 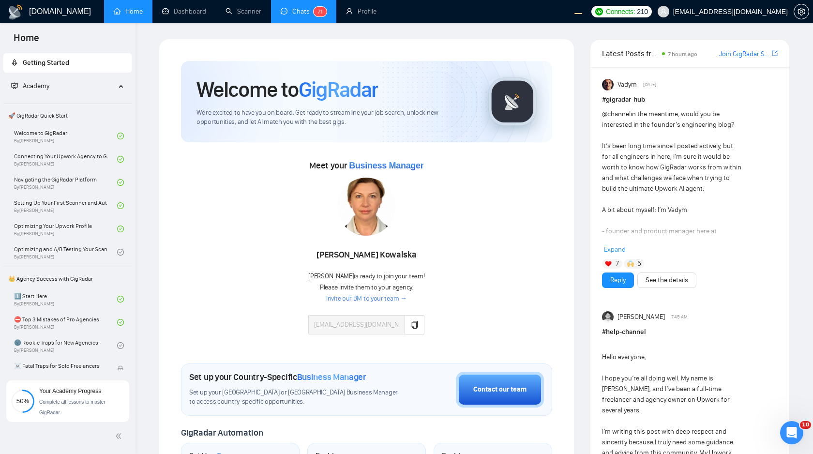 I want to click on span: rocket, so click(x=15, y=62).